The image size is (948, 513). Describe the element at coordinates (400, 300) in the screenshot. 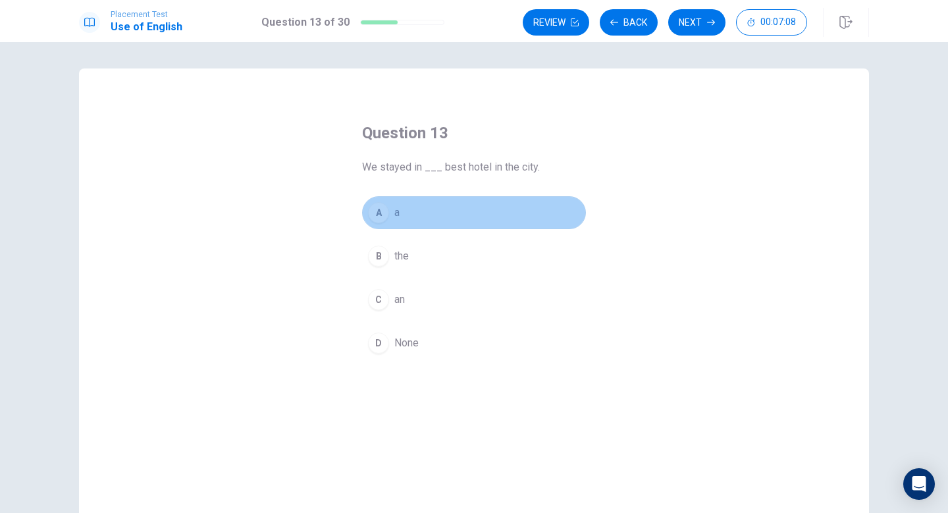

I see `span: an` at that location.